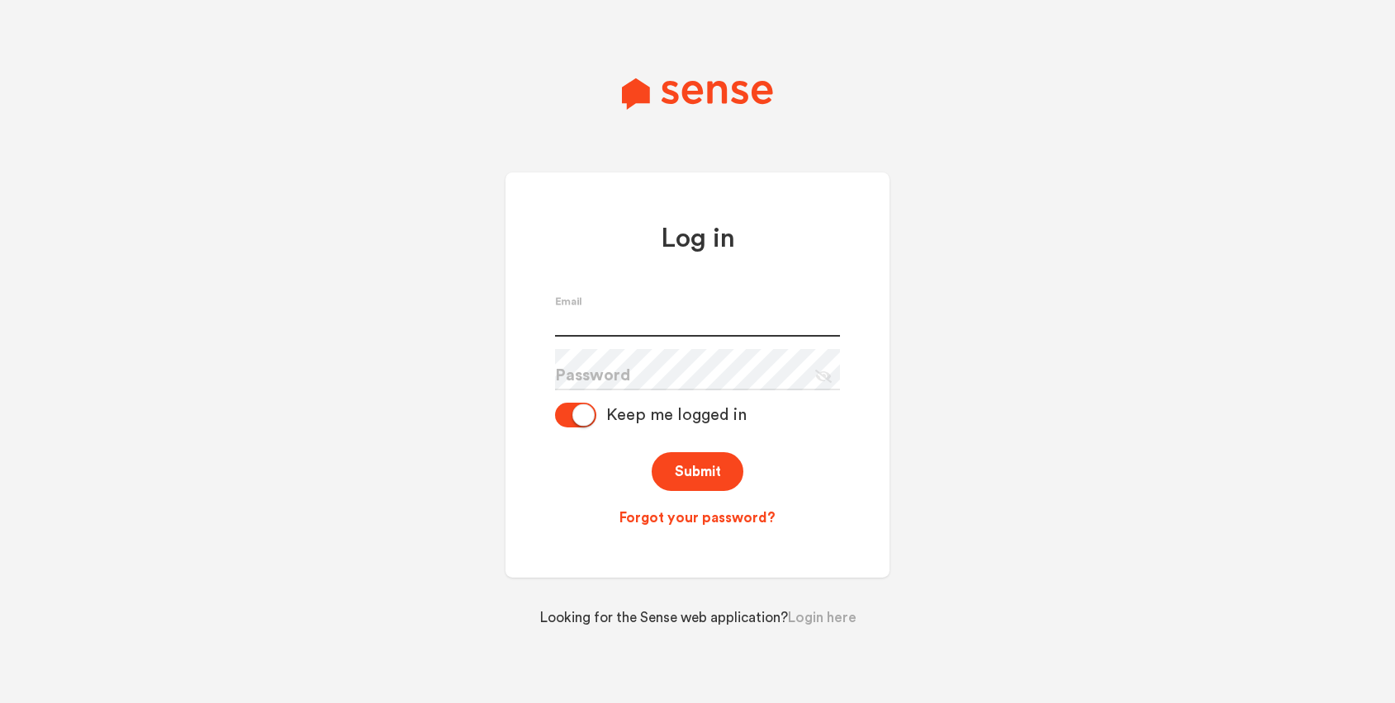 The height and width of the screenshot is (703, 1395). What do you see at coordinates (698, 611) in the screenshot?
I see `div: Looking for the Sense web application?` at bounding box center [698, 611].